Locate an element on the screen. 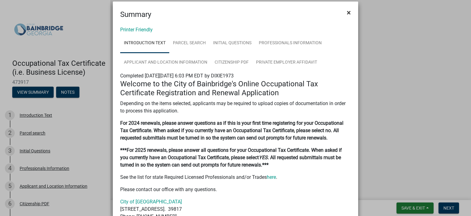 This screenshot has height=216, width=471. h4: Welcome to the City of Bainbridge's Online Occupational Tax Certificate Registration and Renewal ... is located at coordinates (236, 88).